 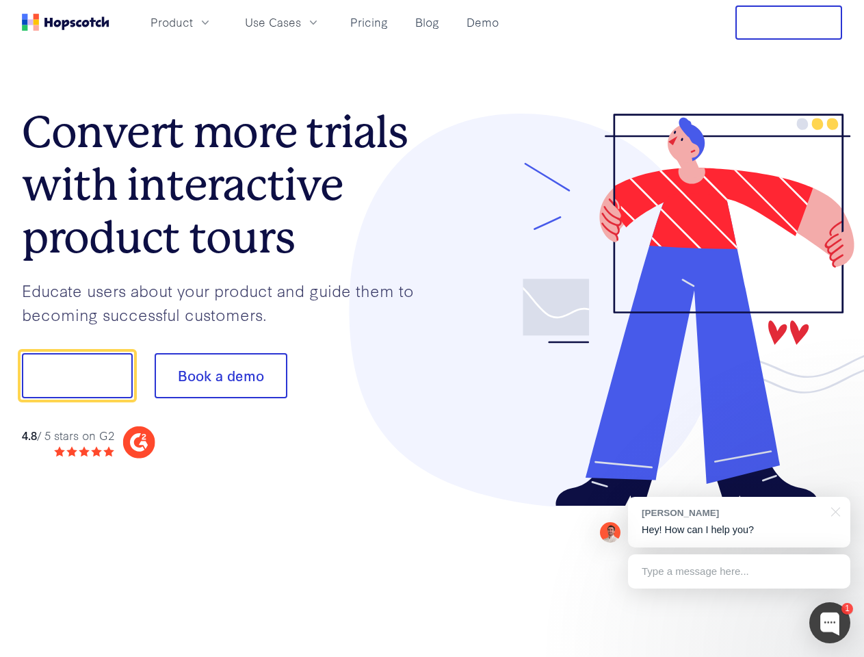 What do you see at coordinates (283, 22) in the screenshot?
I see `button: Use Cases` at bounding box center [283, 22].